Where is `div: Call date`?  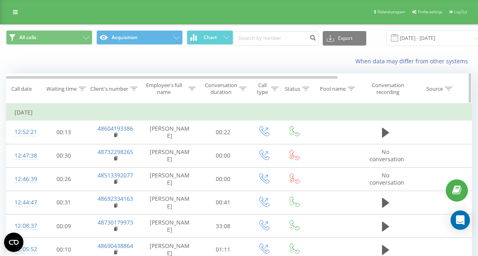
div: Call date is located at coordinates (21, 89).